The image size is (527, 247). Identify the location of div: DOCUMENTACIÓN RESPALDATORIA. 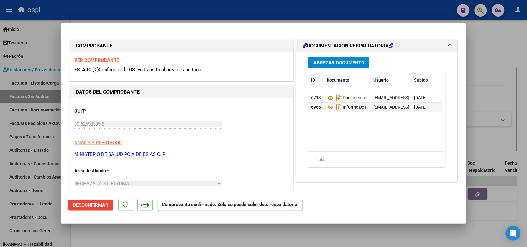
(377, 117).